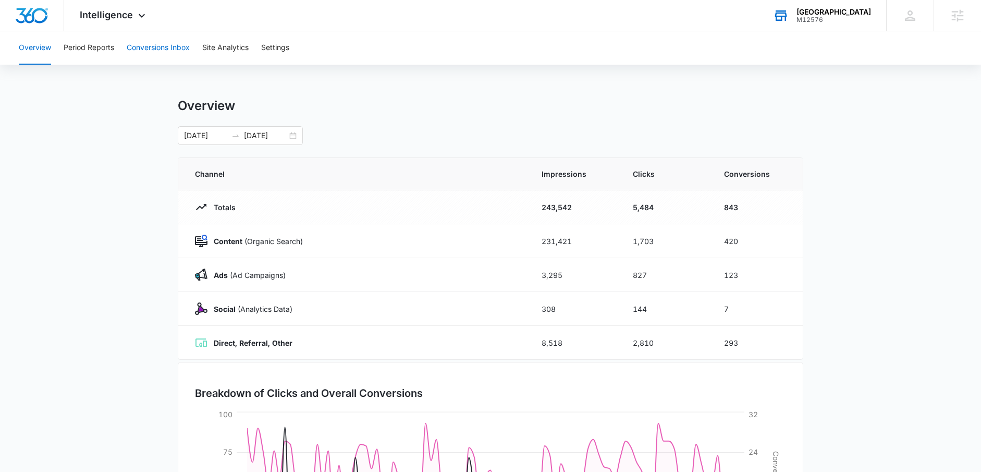  I want to click on td: 7, so click(757, 309).